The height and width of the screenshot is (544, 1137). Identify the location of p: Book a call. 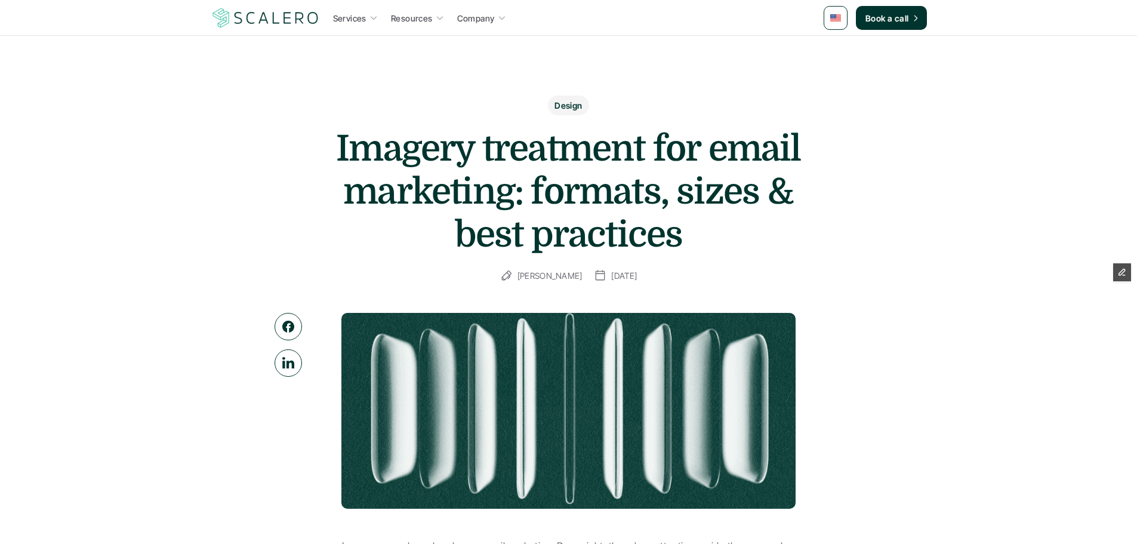
(887, 18).